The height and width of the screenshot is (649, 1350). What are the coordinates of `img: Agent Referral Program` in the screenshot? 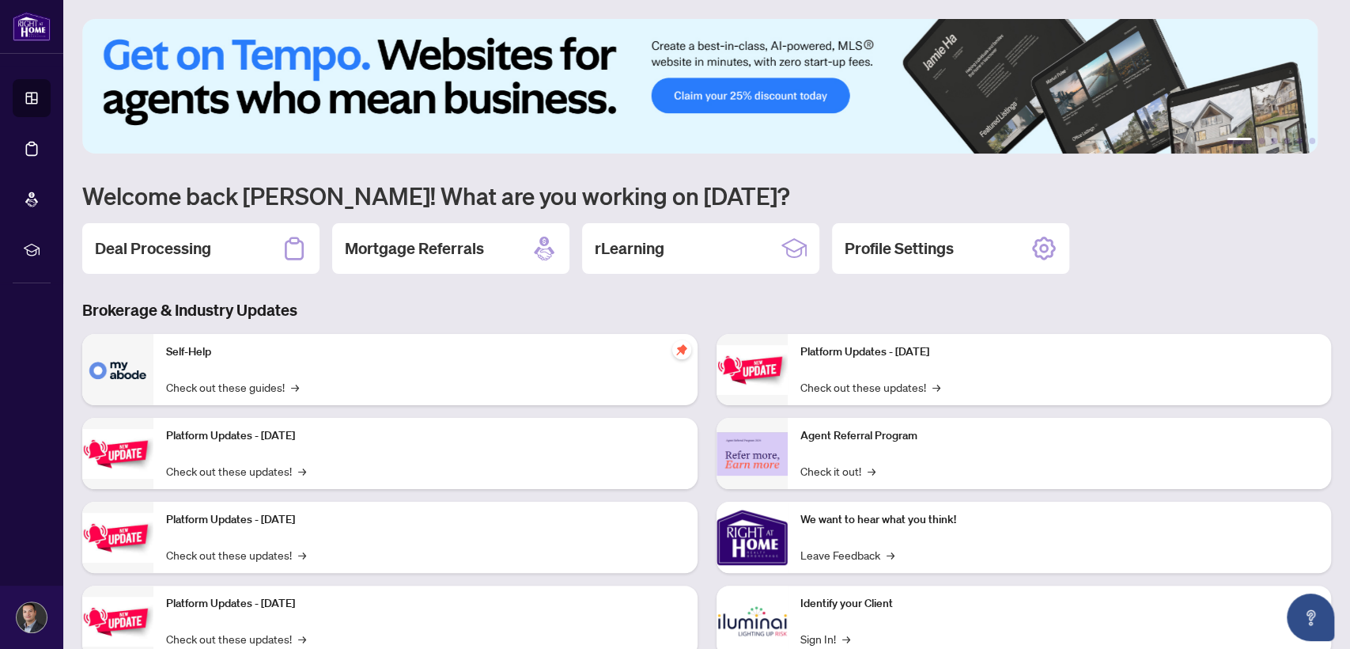 It's located at (752, 453).